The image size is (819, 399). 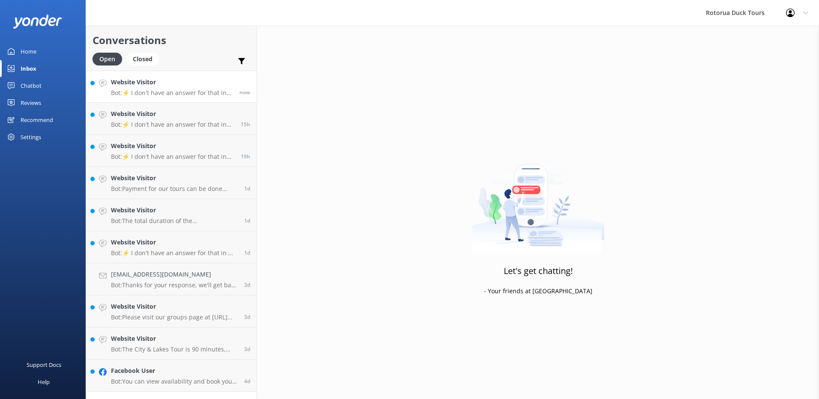 What do you see at coordinates (245, 92) in the screenshot?
I see `span: Sep 22 2025 01:55pm (UTC +12:00) Pacific/Auckland` at bounding box center [245, 92].